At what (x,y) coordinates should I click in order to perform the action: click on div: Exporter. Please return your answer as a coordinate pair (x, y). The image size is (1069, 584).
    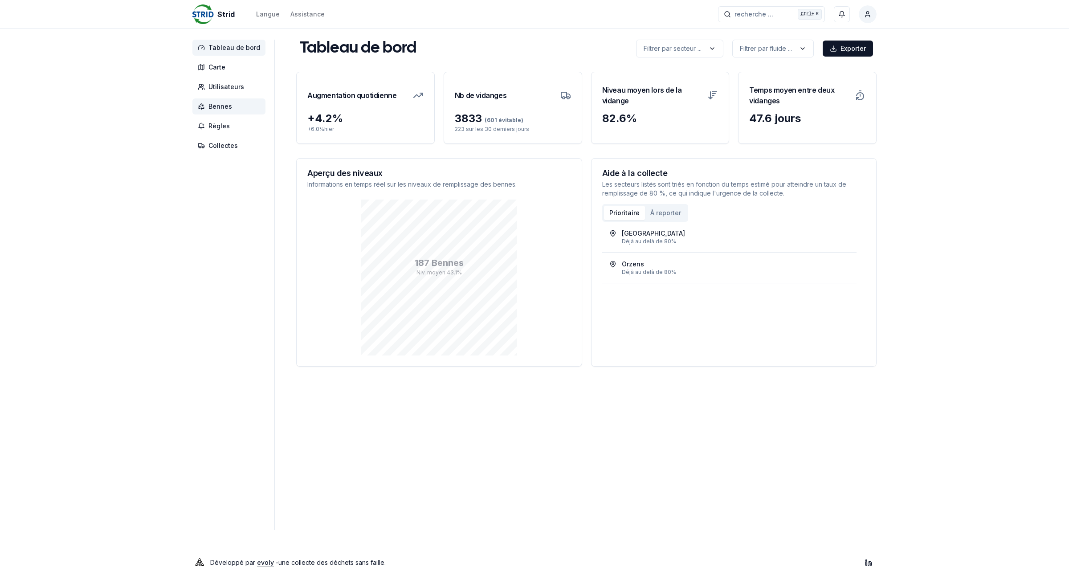
    Looking at the image, I should click on (848, 49).